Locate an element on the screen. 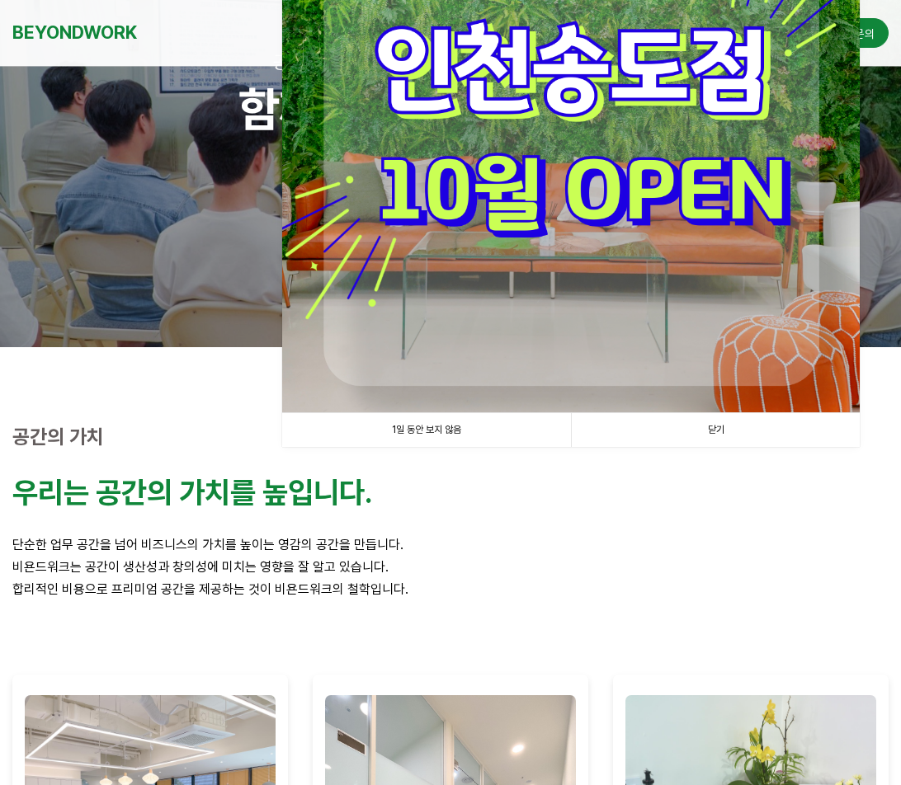 This screenshot has width=901, height=785. a: BEYONDWORK is located at coordinates (74, 32).